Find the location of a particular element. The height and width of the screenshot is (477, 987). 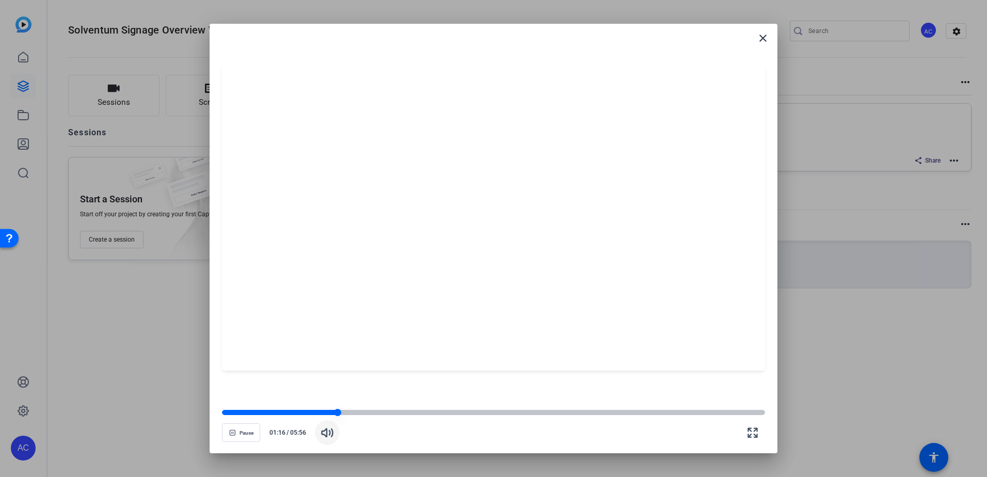

span: 01:16 is located at coordinates (275, 432).